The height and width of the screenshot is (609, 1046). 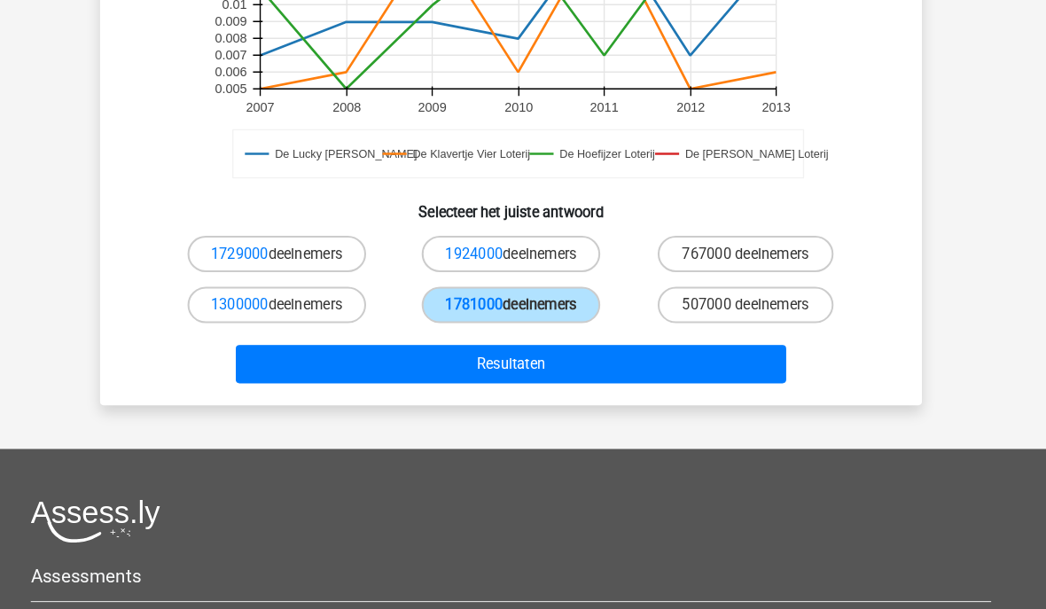 What do you see at coordinates (780, 121) in the screenshot?
I see `text: 2013` at bounding box center [780, 121].